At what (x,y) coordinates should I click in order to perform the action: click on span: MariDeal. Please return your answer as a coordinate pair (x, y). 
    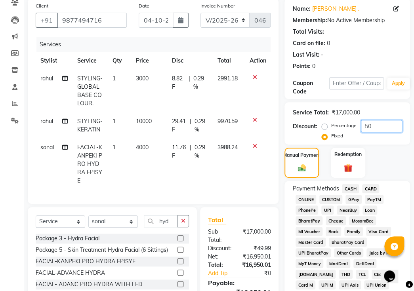
    Looking at the image, I should click on (338, 263).